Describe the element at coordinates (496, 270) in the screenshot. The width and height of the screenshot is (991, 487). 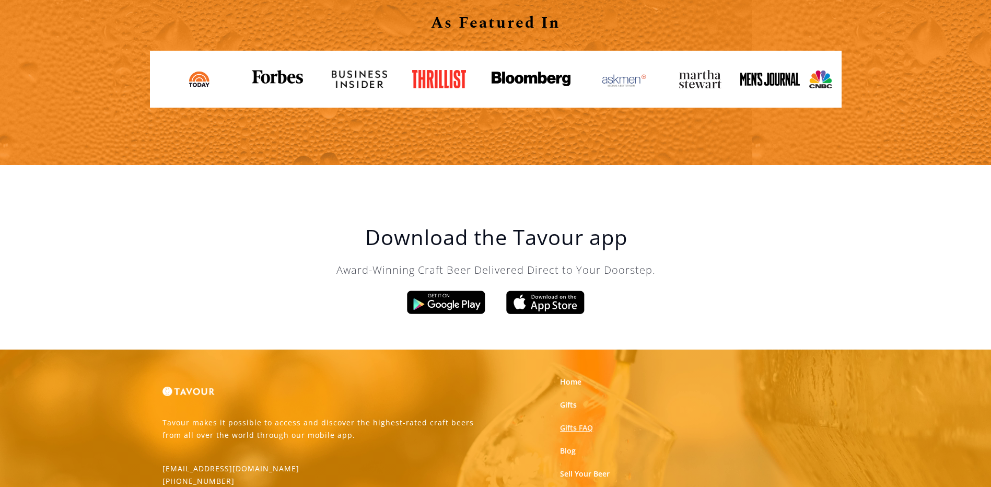
I see `p: Award-Winning Craft Beer Delivered Direct to Your Doorstep.` at that location.